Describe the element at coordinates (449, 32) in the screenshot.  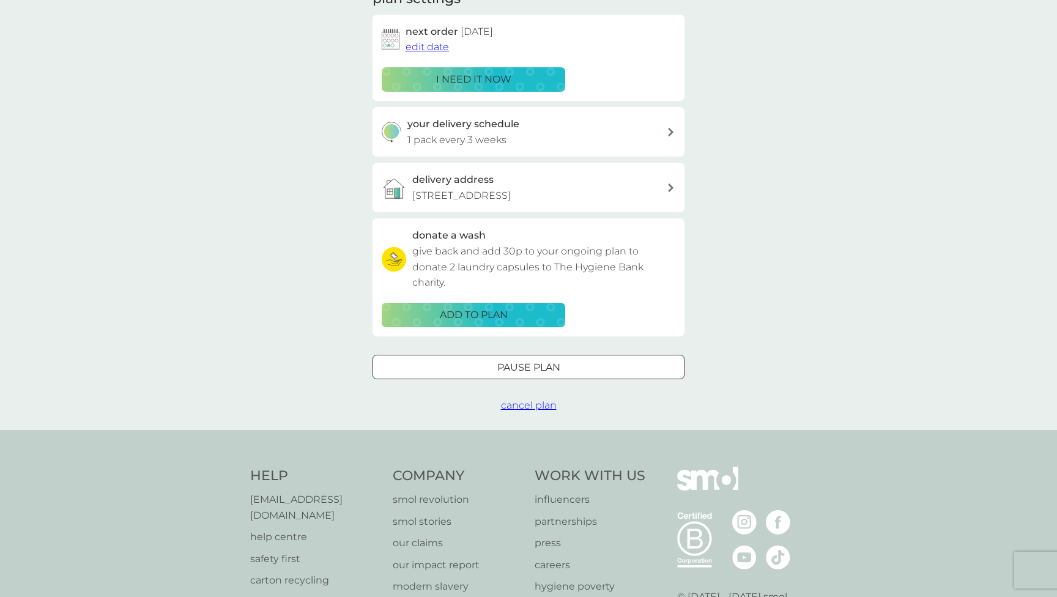
I see `h2: next order` at that location.